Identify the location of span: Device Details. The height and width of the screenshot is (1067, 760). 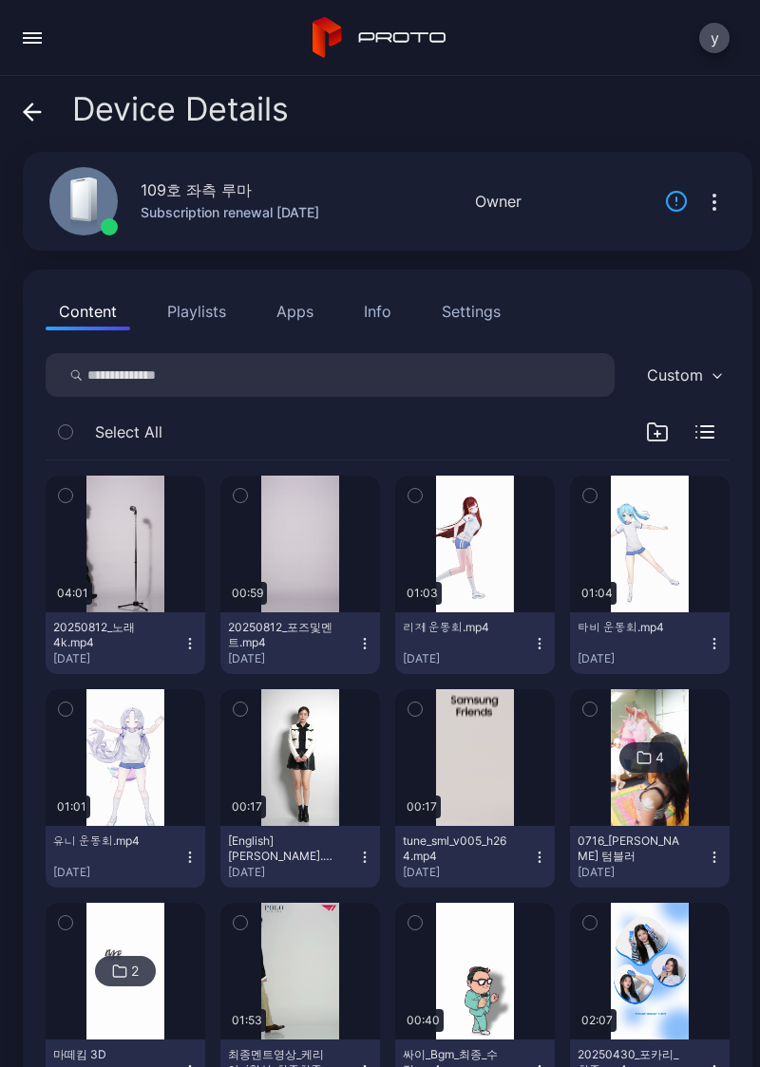
(180, 109).